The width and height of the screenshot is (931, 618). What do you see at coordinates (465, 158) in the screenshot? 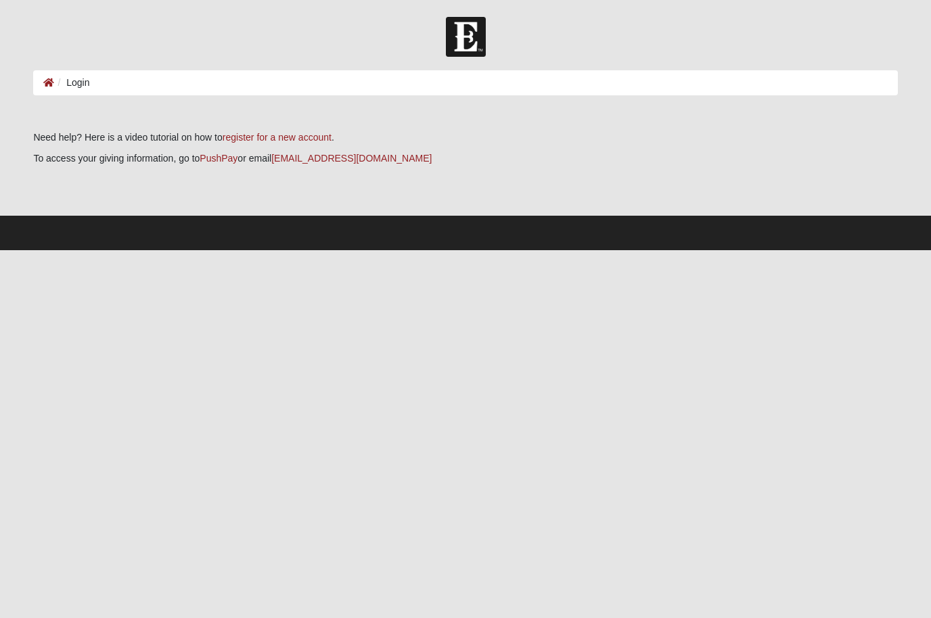
I see `p: To access your giving information, go to or email` at bounding box center [465, 158].